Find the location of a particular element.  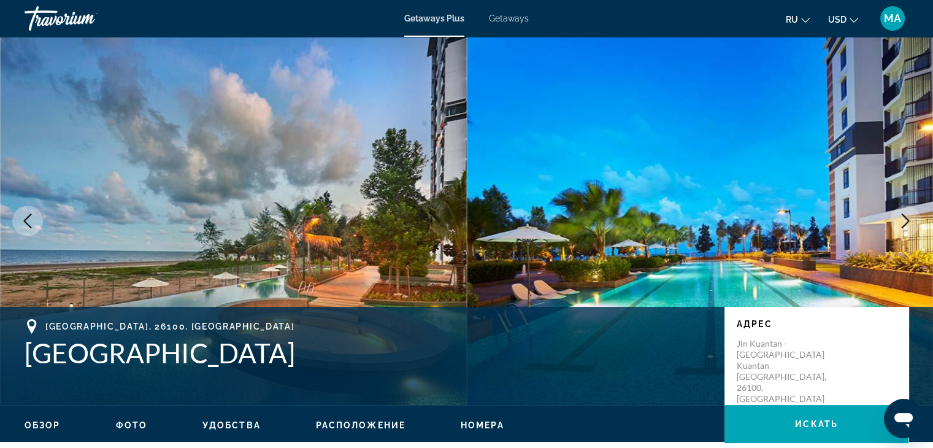

span: Номера is located at coordinates (482, 425).